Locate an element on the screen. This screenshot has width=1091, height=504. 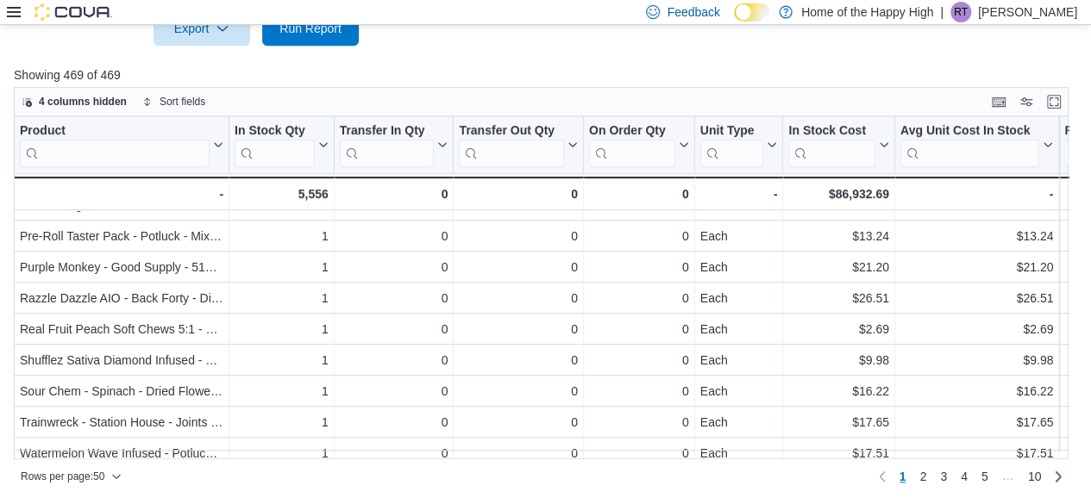
div: $26.51 is located at coordinates (976, 298).